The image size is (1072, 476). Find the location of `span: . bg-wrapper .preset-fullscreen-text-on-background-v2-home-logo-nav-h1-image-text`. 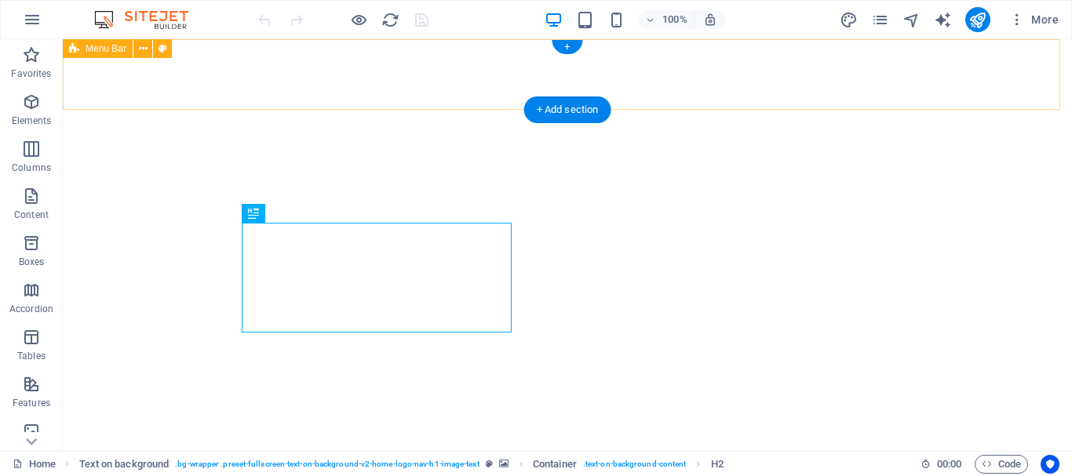

span: . bg-wrapper .preset-fullscreen-text-on-background-v2-home-logo-nav-h1-image-text is located at coordinates (327, 465).